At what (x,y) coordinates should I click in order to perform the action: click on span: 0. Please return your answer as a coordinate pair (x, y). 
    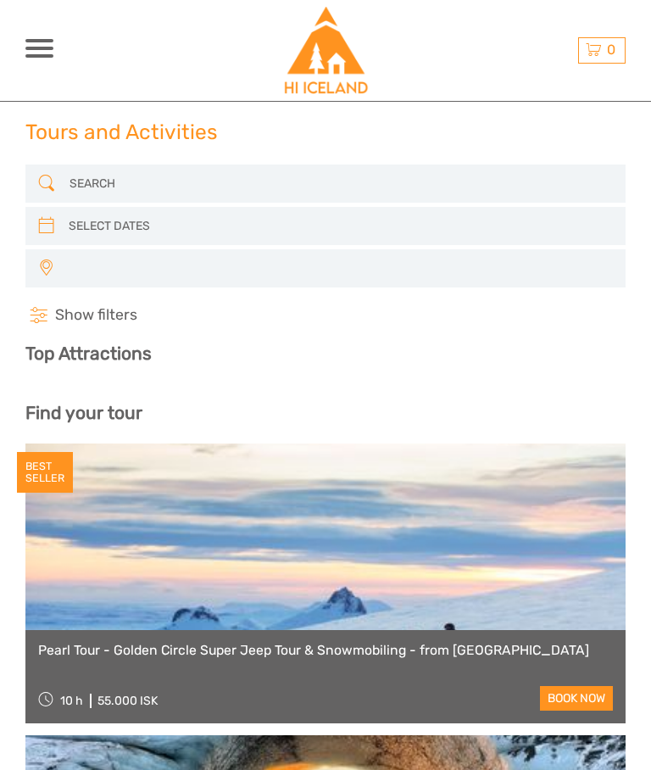
    Looking at the image, I should click on (611, 49).